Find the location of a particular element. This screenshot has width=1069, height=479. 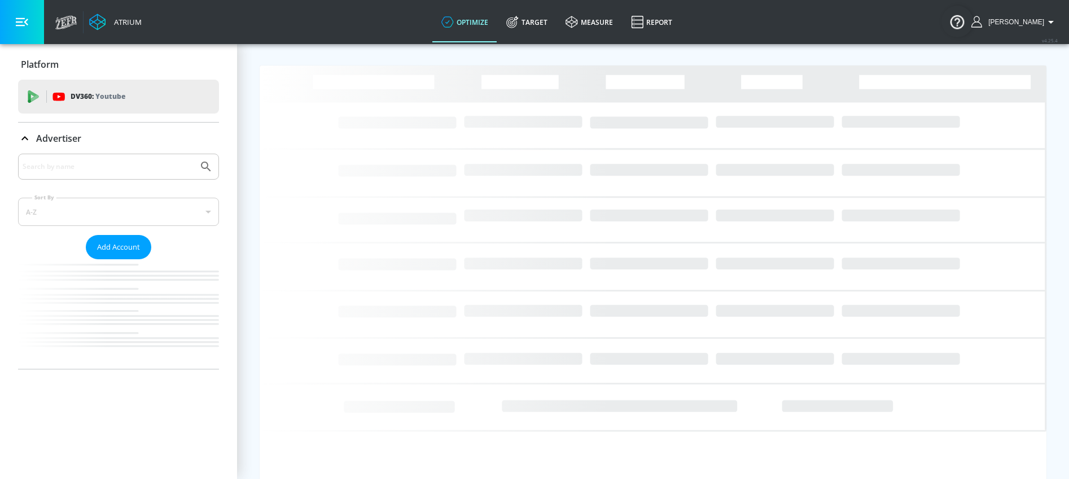

div: DV360: Youtube is located at coordinates (118, 96).